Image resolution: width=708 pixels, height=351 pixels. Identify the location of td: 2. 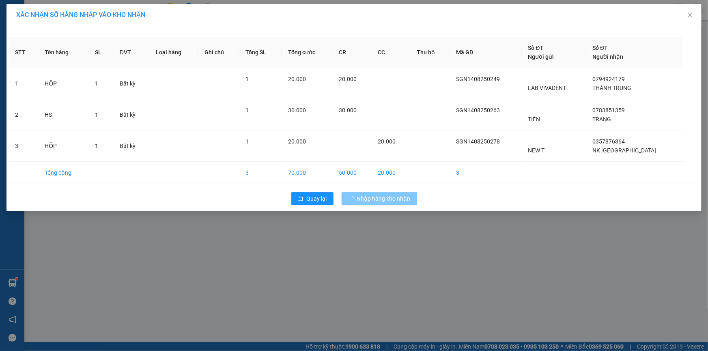
(23, 115).